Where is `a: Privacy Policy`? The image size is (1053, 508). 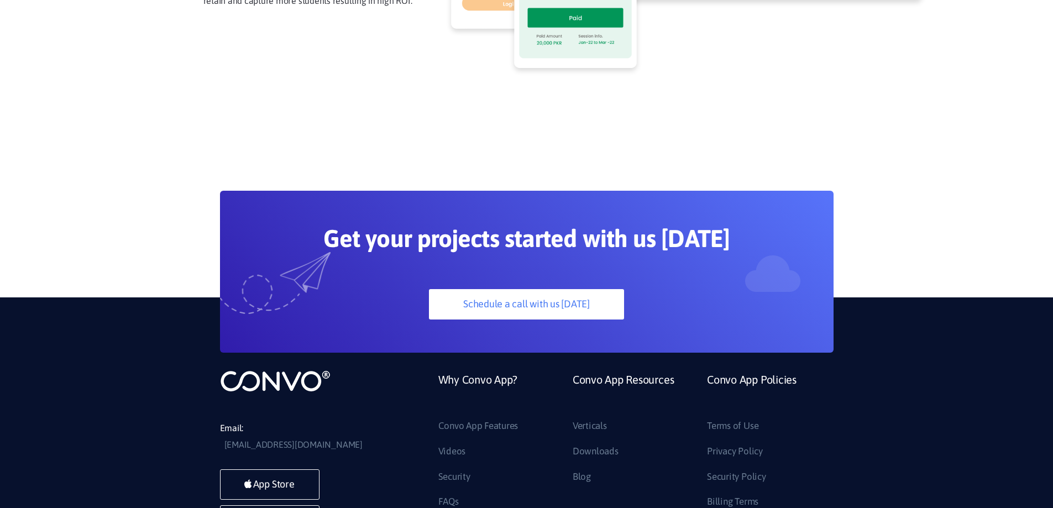 a: Privacy Policy is located at coordinates (735, 452).